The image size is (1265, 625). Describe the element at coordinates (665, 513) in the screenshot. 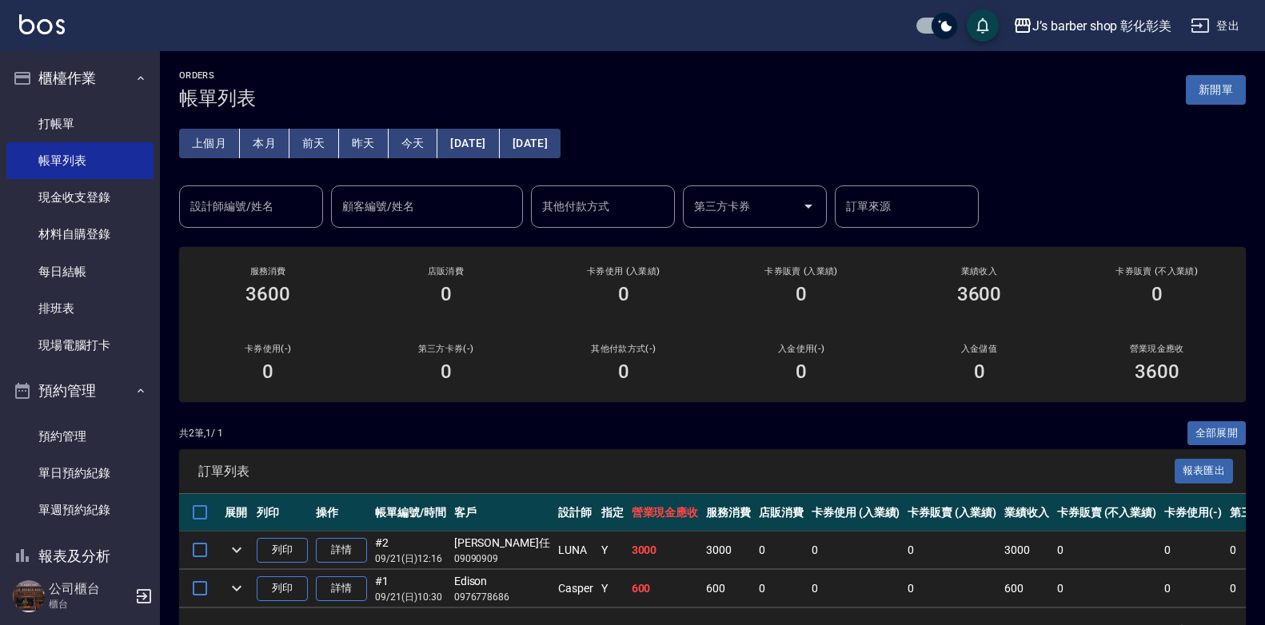

I see `th: 營業現金應收` at that location.